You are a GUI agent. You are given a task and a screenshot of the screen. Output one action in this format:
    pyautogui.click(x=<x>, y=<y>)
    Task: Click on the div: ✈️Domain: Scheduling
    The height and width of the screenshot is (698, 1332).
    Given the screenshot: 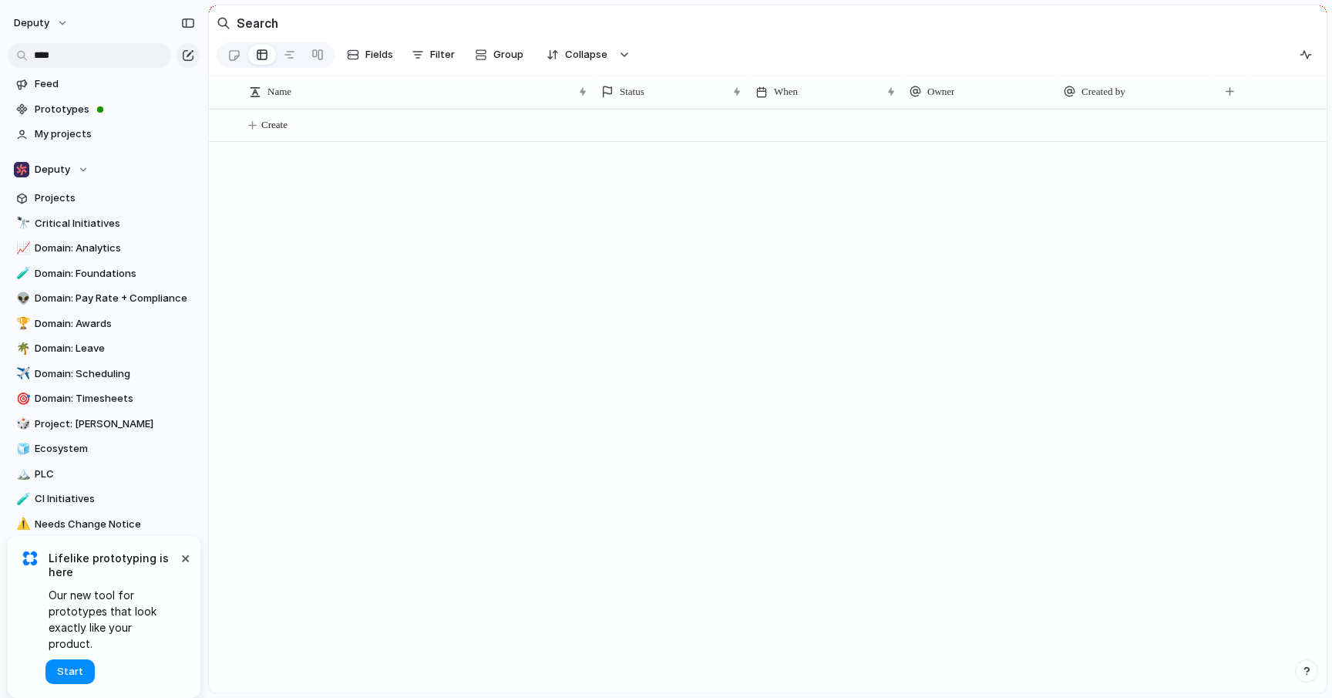 What is the action you would take?
    pyautogui.click(x=104, y=374)
    